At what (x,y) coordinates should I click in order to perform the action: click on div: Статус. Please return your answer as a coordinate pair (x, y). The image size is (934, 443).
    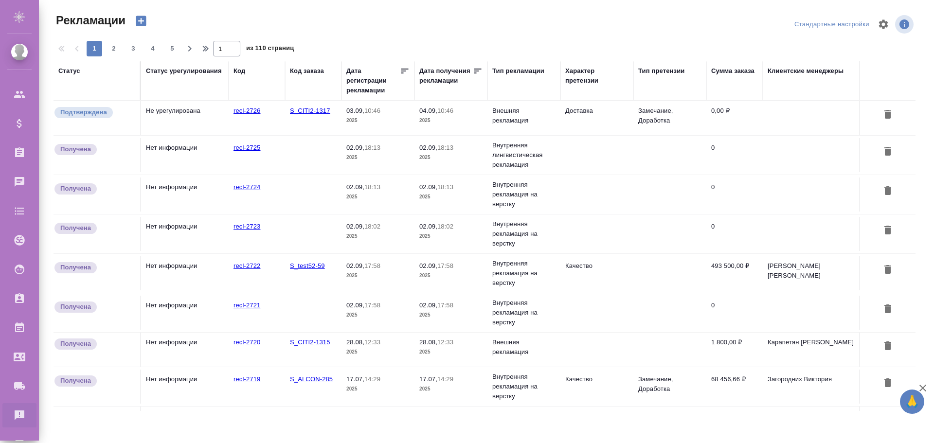
    Looking at the image, I should click on (69, 71).